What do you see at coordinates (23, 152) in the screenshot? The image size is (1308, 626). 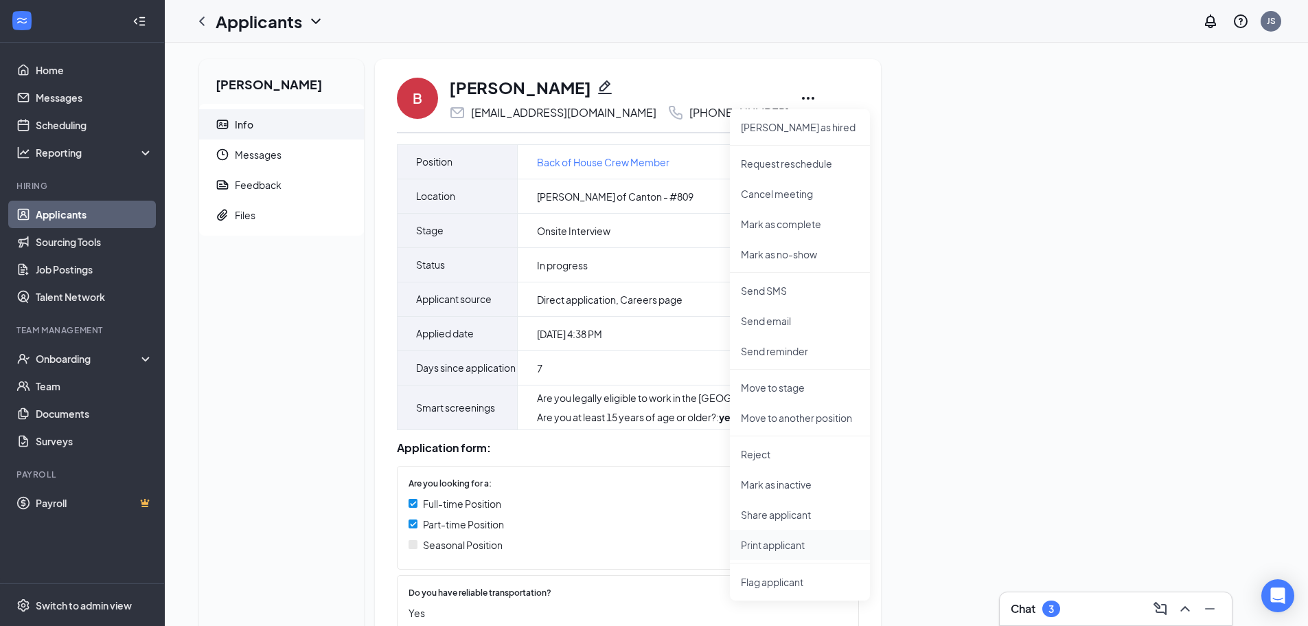 I see `svg: Analysis` at bounding box center [23, 152].